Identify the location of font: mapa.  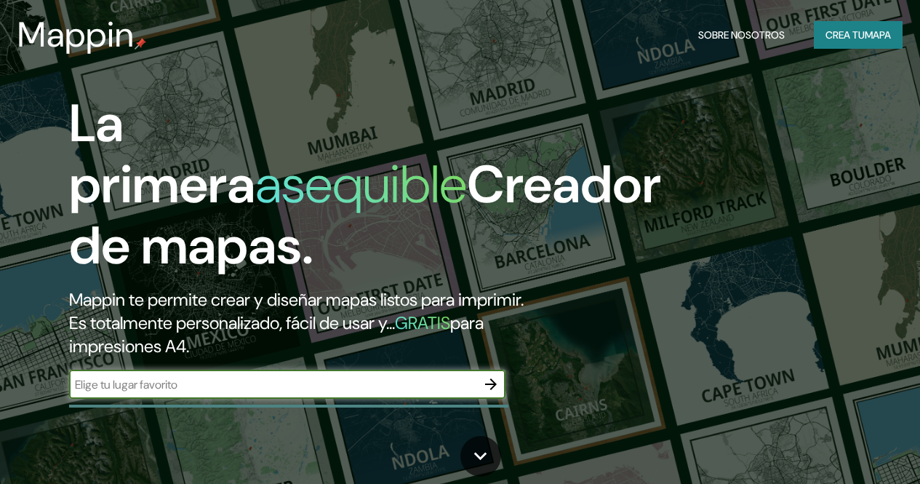
(878, 35).